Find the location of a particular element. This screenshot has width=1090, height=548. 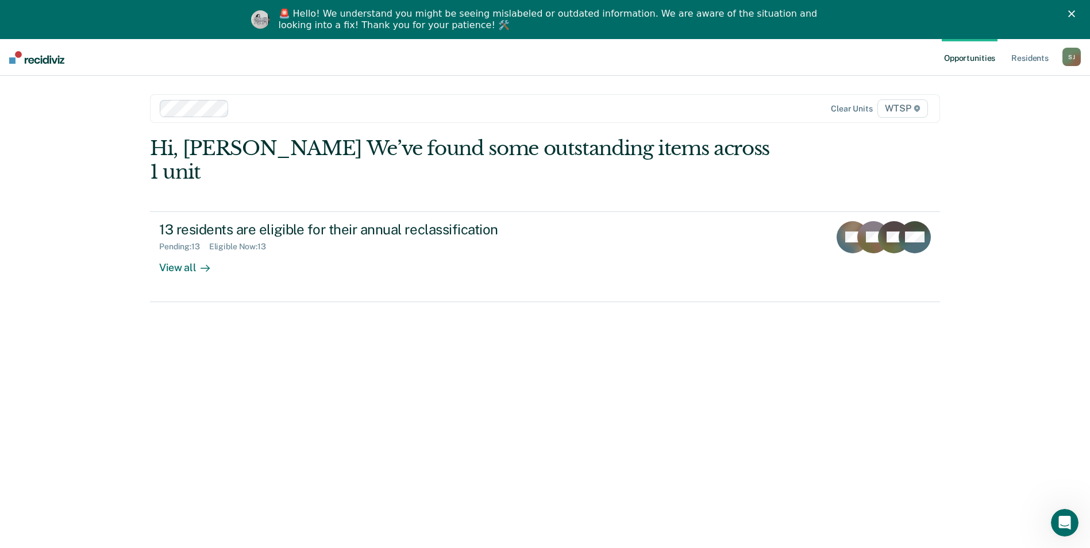

span: WTSP is located at coordinates (903, 109).